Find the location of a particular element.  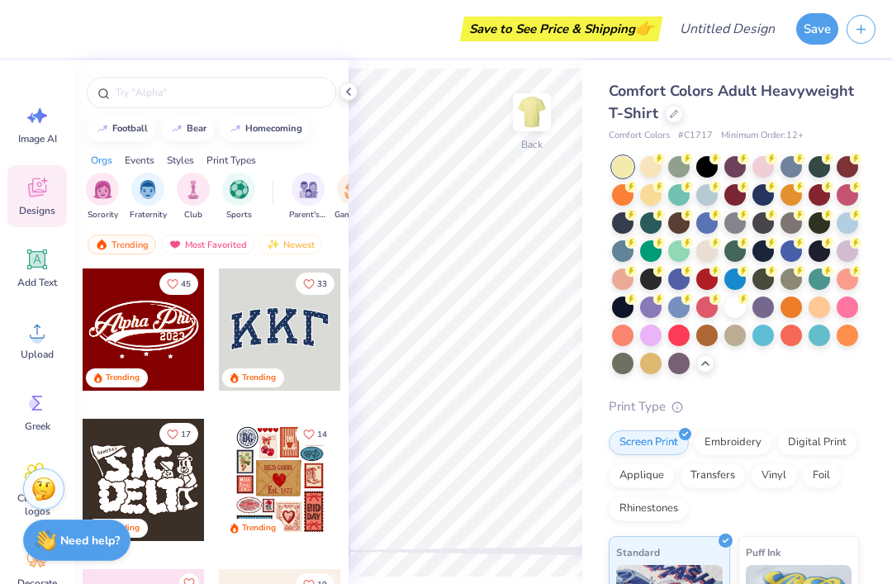

div: Back is located at coordinates (532, 145).